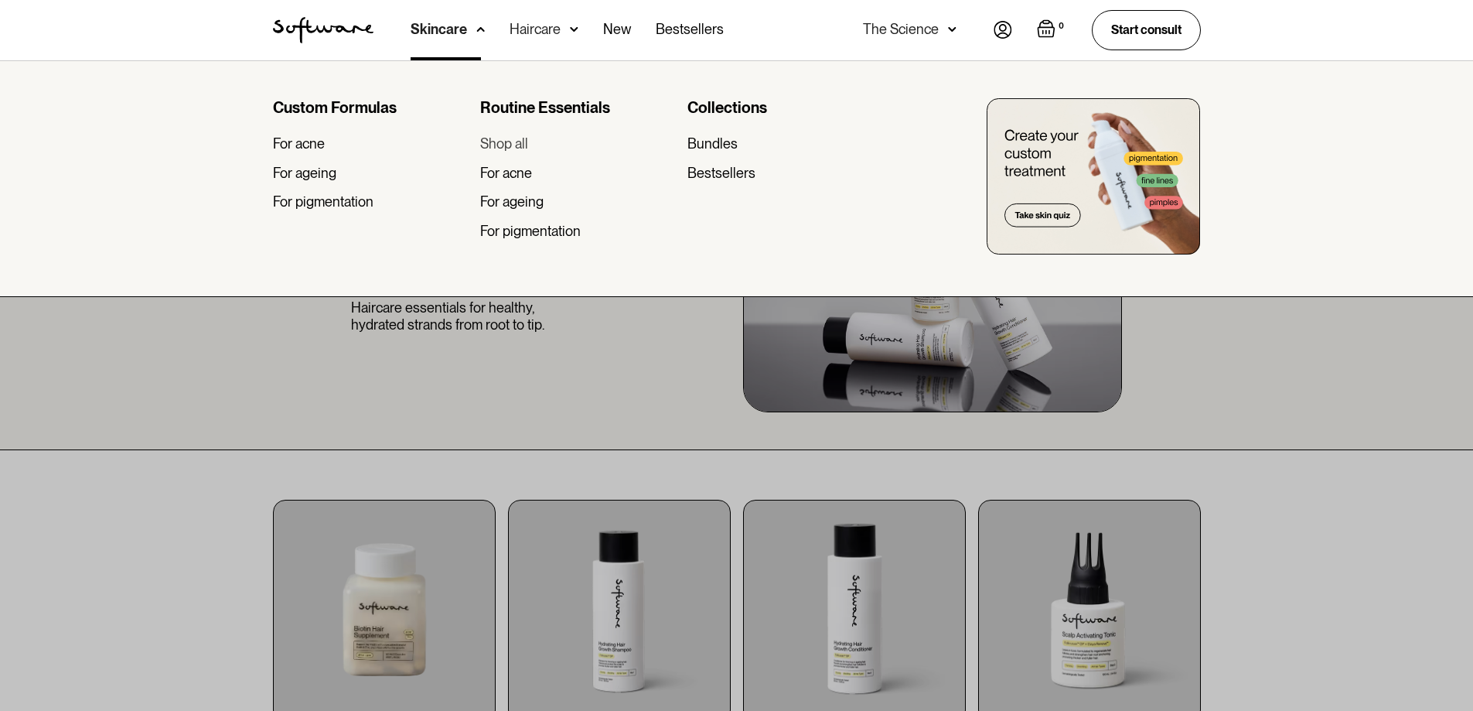  Describe the element at coordinates (785, 107) in the screenshot. I see `div: Collections` at that location.